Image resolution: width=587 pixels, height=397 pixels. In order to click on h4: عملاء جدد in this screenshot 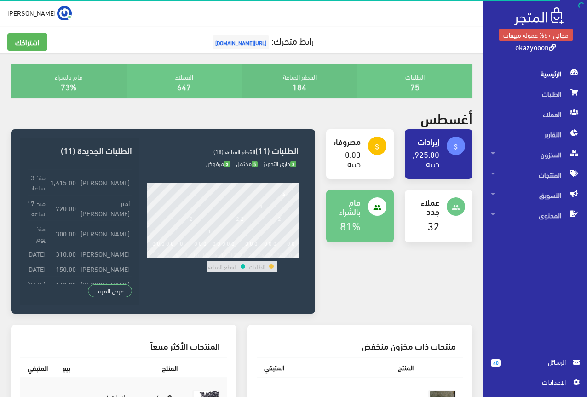, I will do `click(425, 206)`.